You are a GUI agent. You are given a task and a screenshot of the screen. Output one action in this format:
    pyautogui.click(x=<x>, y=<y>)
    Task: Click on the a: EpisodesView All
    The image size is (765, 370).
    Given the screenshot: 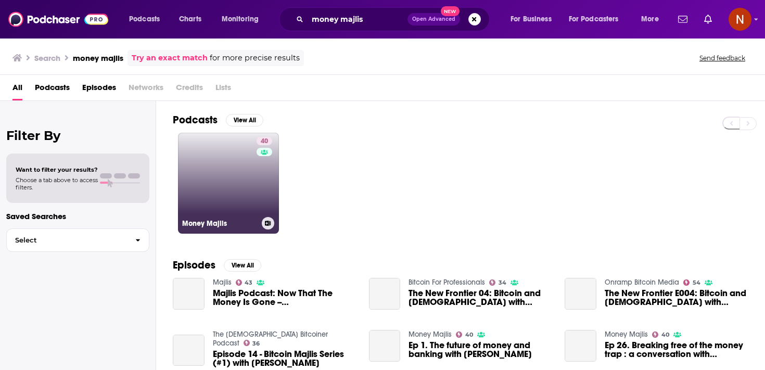 What is the action you would take?
    pyautogui.click(x=217, y=265)
    